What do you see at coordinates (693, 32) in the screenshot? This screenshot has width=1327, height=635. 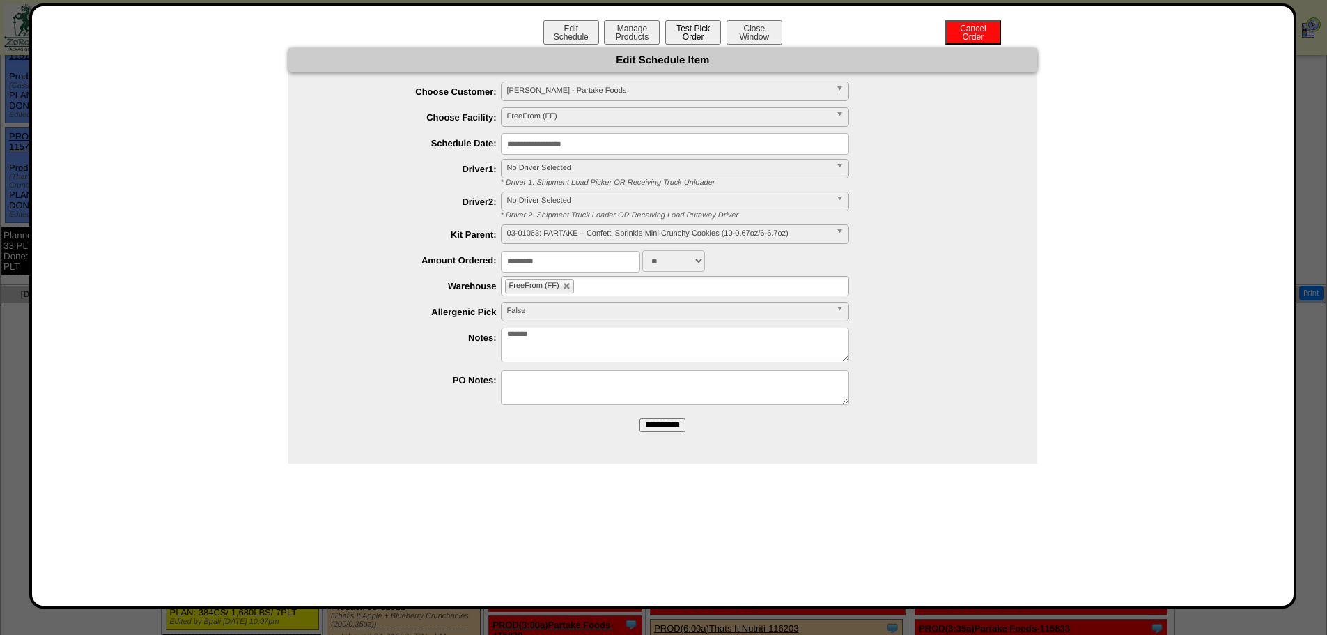 I see `button: Test PickOrder` at bounding box center [693, 32].